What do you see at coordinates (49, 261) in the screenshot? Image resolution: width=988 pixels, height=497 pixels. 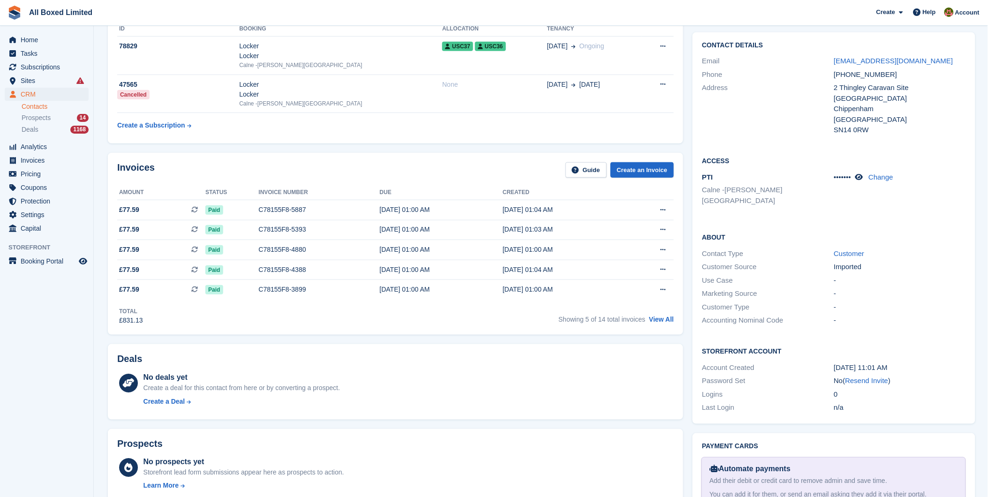 I see `span: Booking Portal` at bounding box center [49, 261].